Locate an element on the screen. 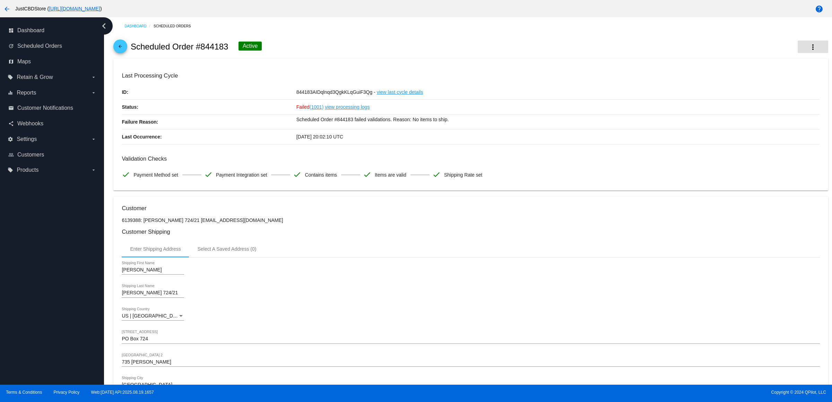  p: ID: is located at coordinates (209, 92).